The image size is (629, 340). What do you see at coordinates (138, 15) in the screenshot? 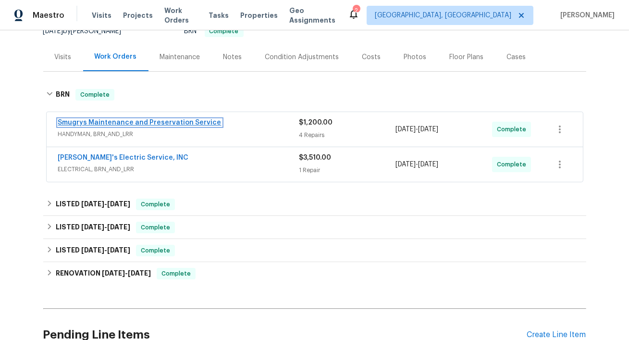
I see `span: Projects` at bounding box center [138, 15].